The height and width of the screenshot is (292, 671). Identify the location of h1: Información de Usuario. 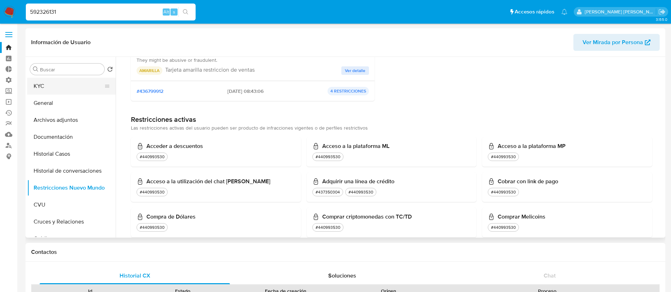
(61, 42).